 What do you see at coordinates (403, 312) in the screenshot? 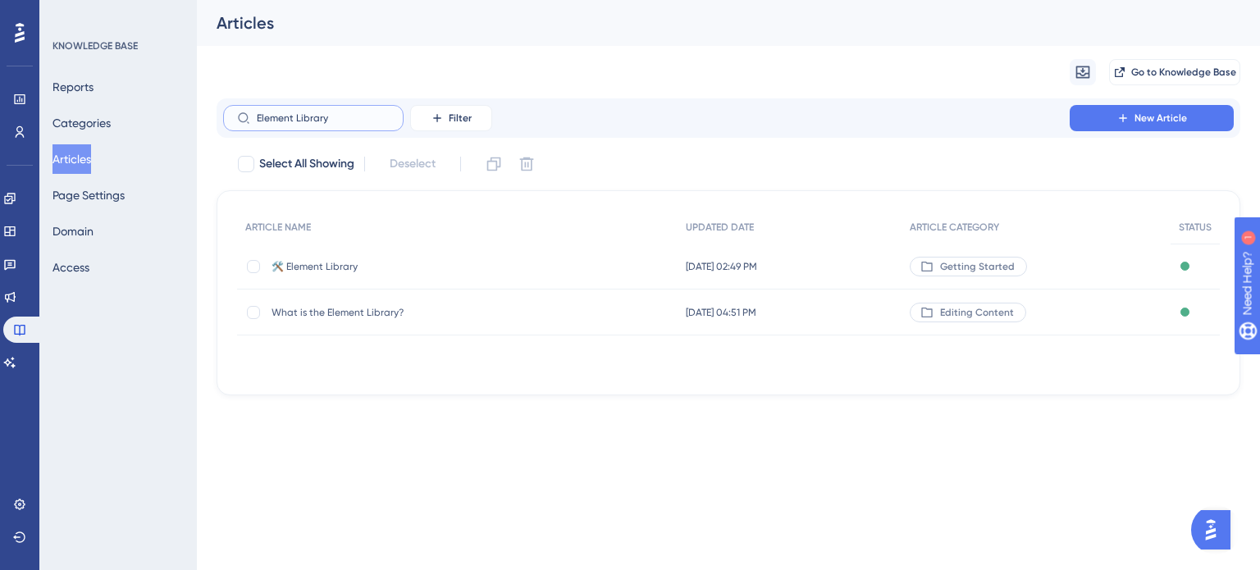
I see `span: What is the Element Library?` at bounding box center [403, 312].